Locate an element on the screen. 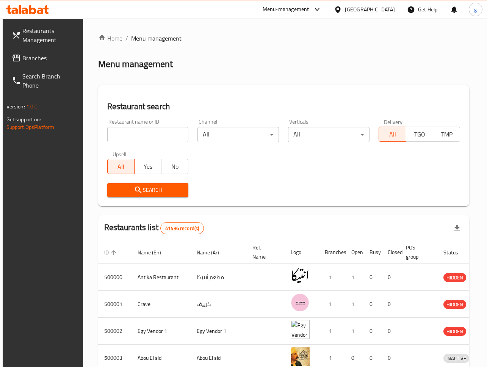 Image resolution: width=487 pixels, height=367 pixels. div: Export file is located at coordinates (457, 228).